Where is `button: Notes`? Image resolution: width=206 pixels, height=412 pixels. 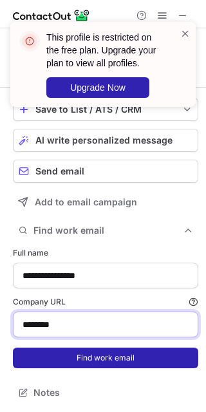 button: Notes is located at coordinates (106, 393).